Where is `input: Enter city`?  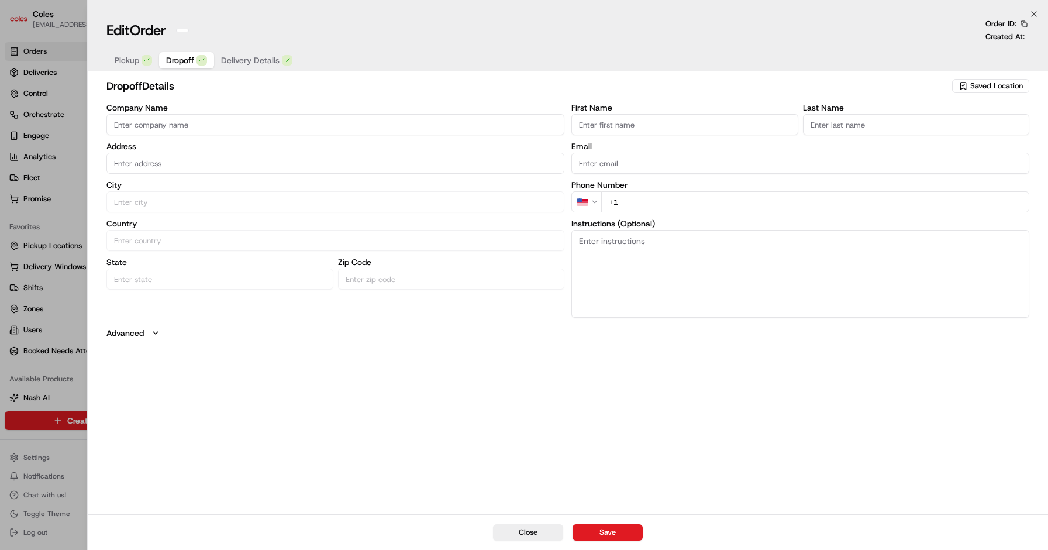 input: Enter city is located at coordinates (335, 202).